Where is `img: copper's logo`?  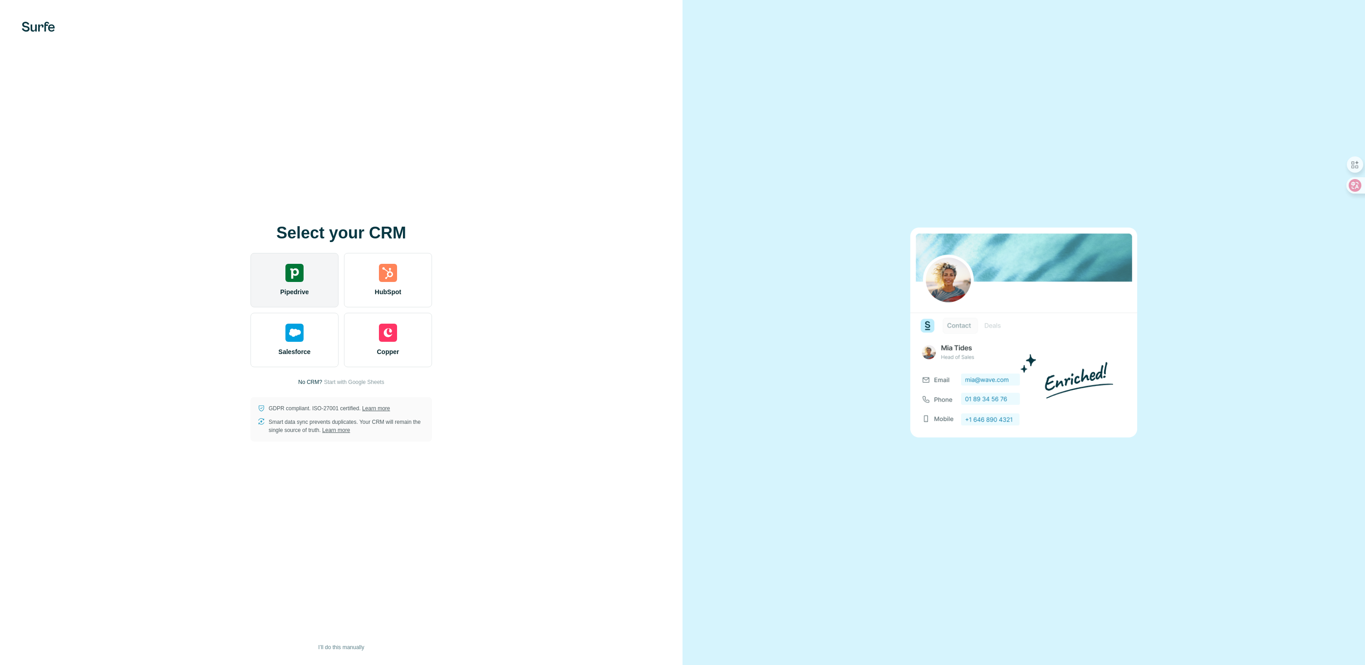
img: copper's logo is located at coordinates (388, 333).